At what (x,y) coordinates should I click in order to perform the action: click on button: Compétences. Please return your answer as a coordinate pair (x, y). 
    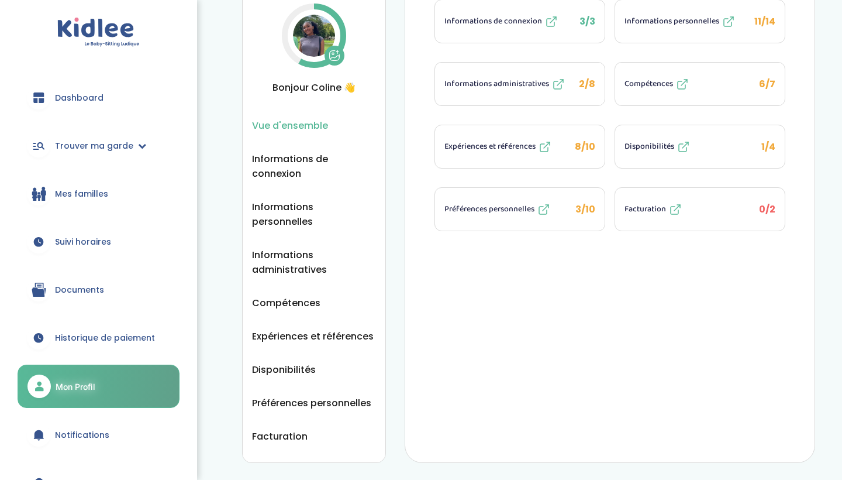
    Looking at the image, I should click on (286, 302).